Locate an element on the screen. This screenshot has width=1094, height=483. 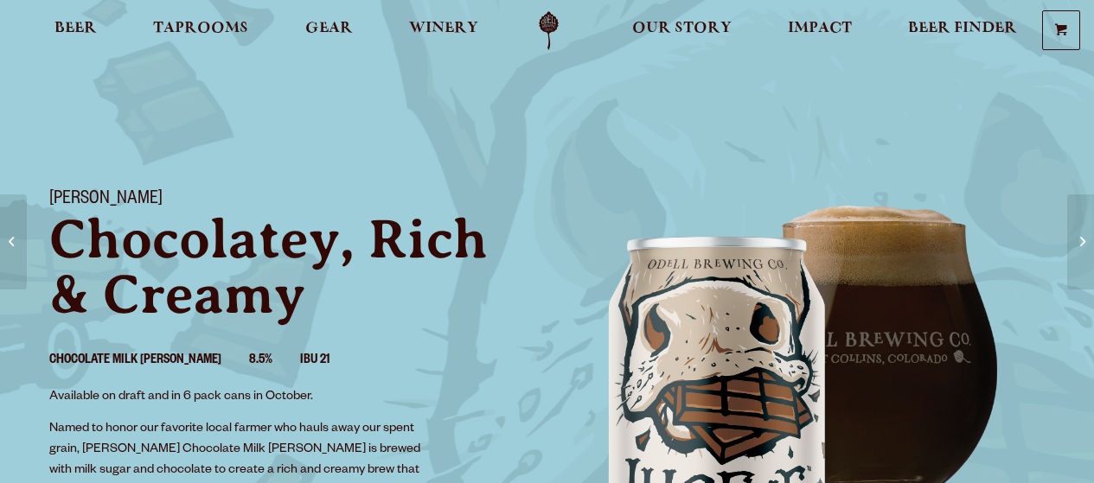
a: Our Story is located at coordinates (681, 30).